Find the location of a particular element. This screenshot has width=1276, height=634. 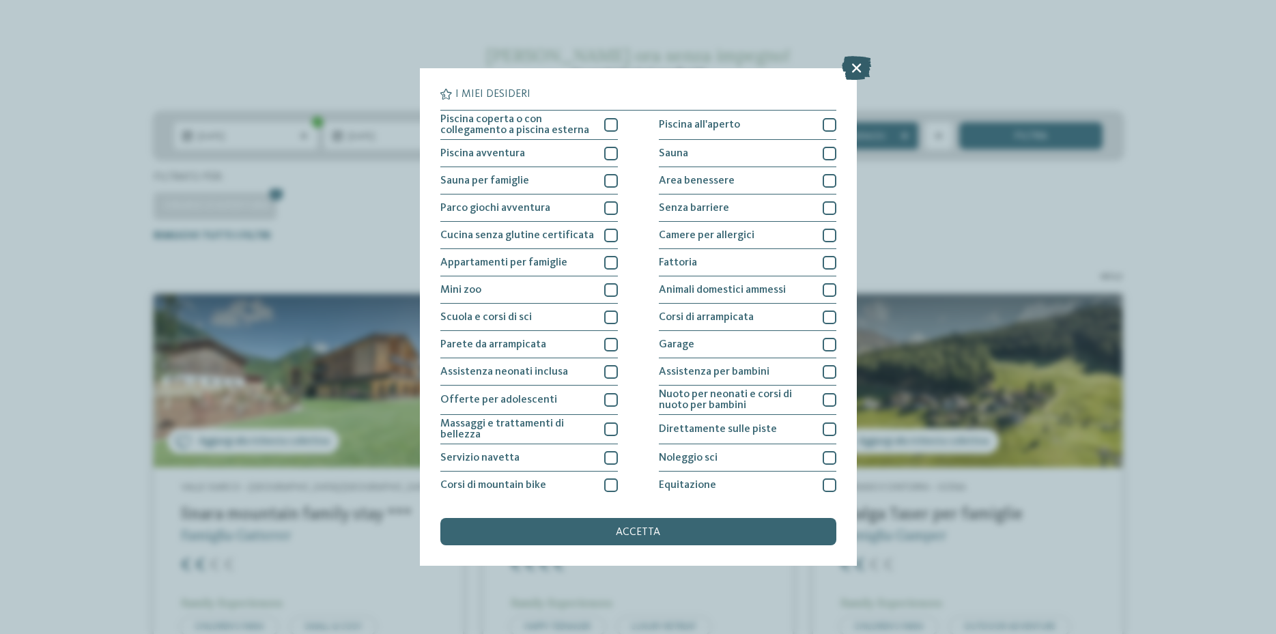

span: Corsi di mountain bike is located at coordinates (493, 485).